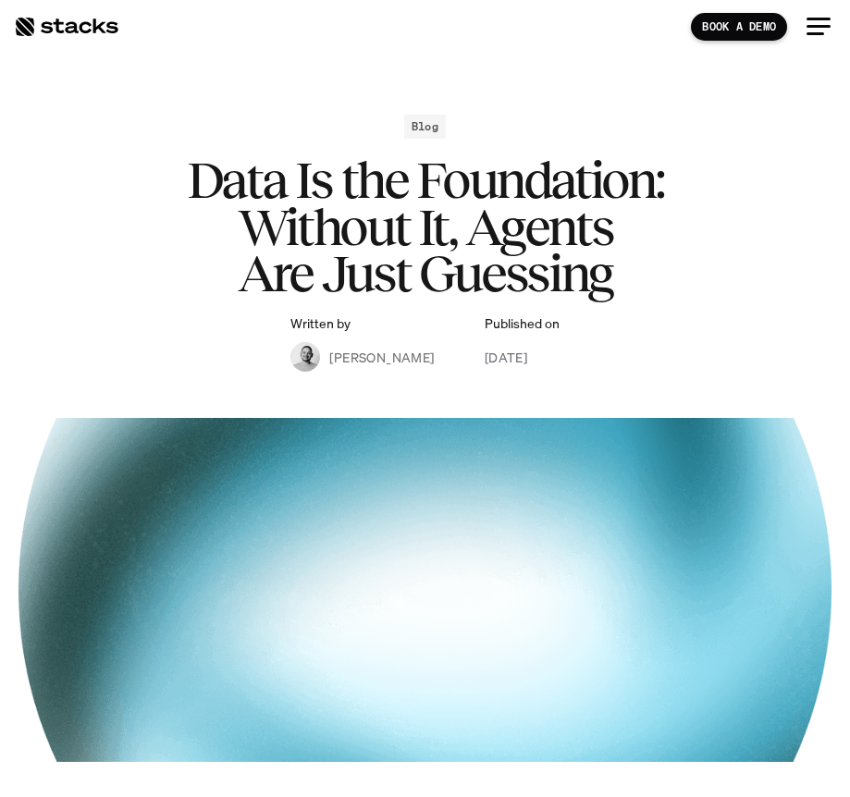 The image size is (850, 797). I want to click on p: Published on, so click(522, 324).